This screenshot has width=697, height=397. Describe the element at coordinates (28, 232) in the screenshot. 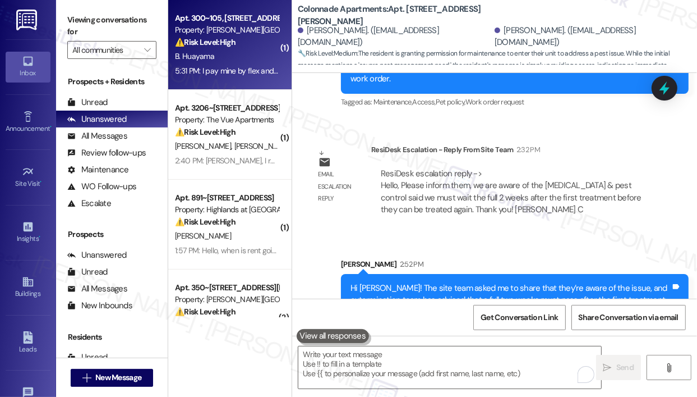

I see `a: Insights •` at that location.